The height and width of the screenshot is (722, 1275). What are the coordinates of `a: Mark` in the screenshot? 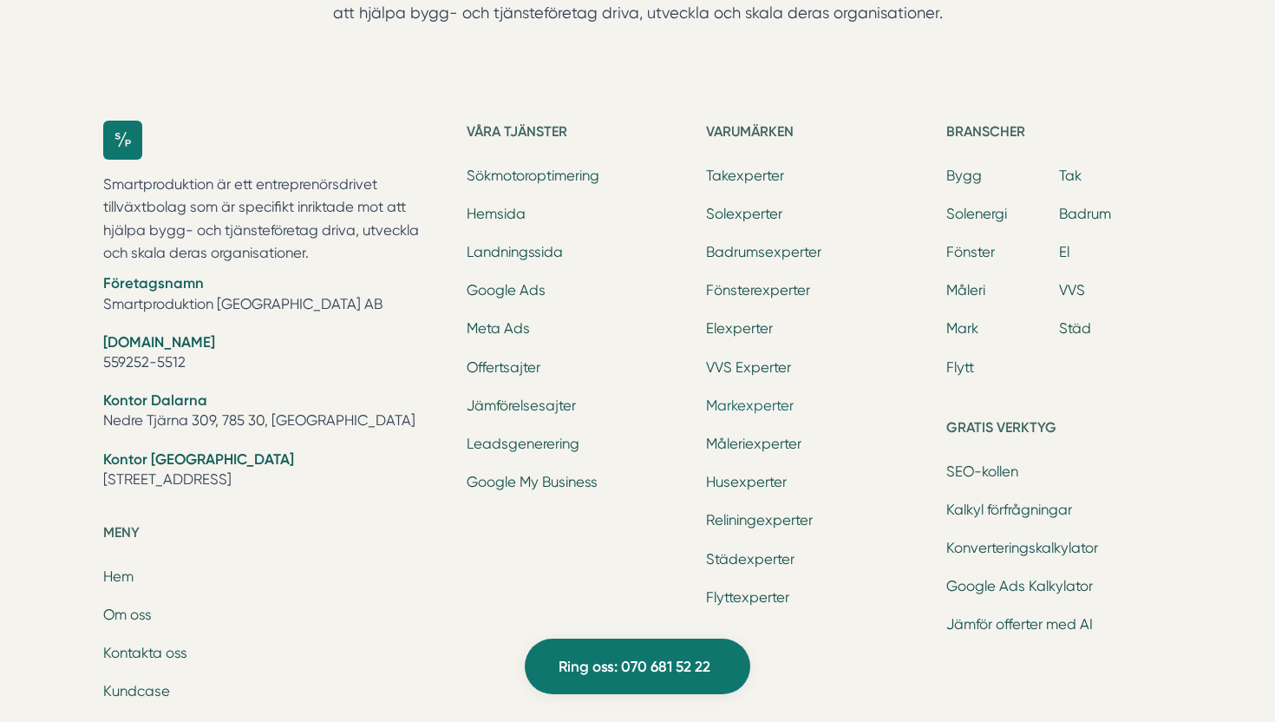 It's located at (962, 328).